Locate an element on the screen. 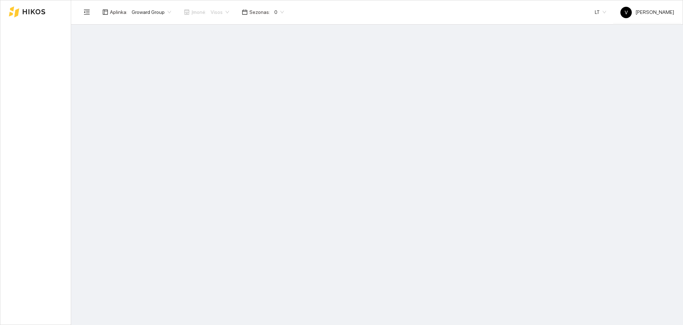 This screenshot has height=325, width=683. span: 0 is located at coordinates (279, 12).